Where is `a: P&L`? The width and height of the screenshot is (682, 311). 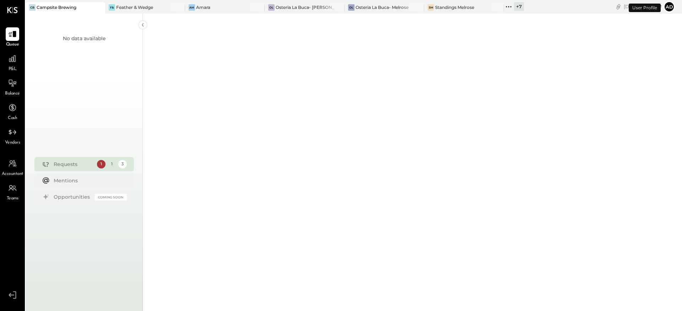
a: P&L is located at coordinates (12, 62).